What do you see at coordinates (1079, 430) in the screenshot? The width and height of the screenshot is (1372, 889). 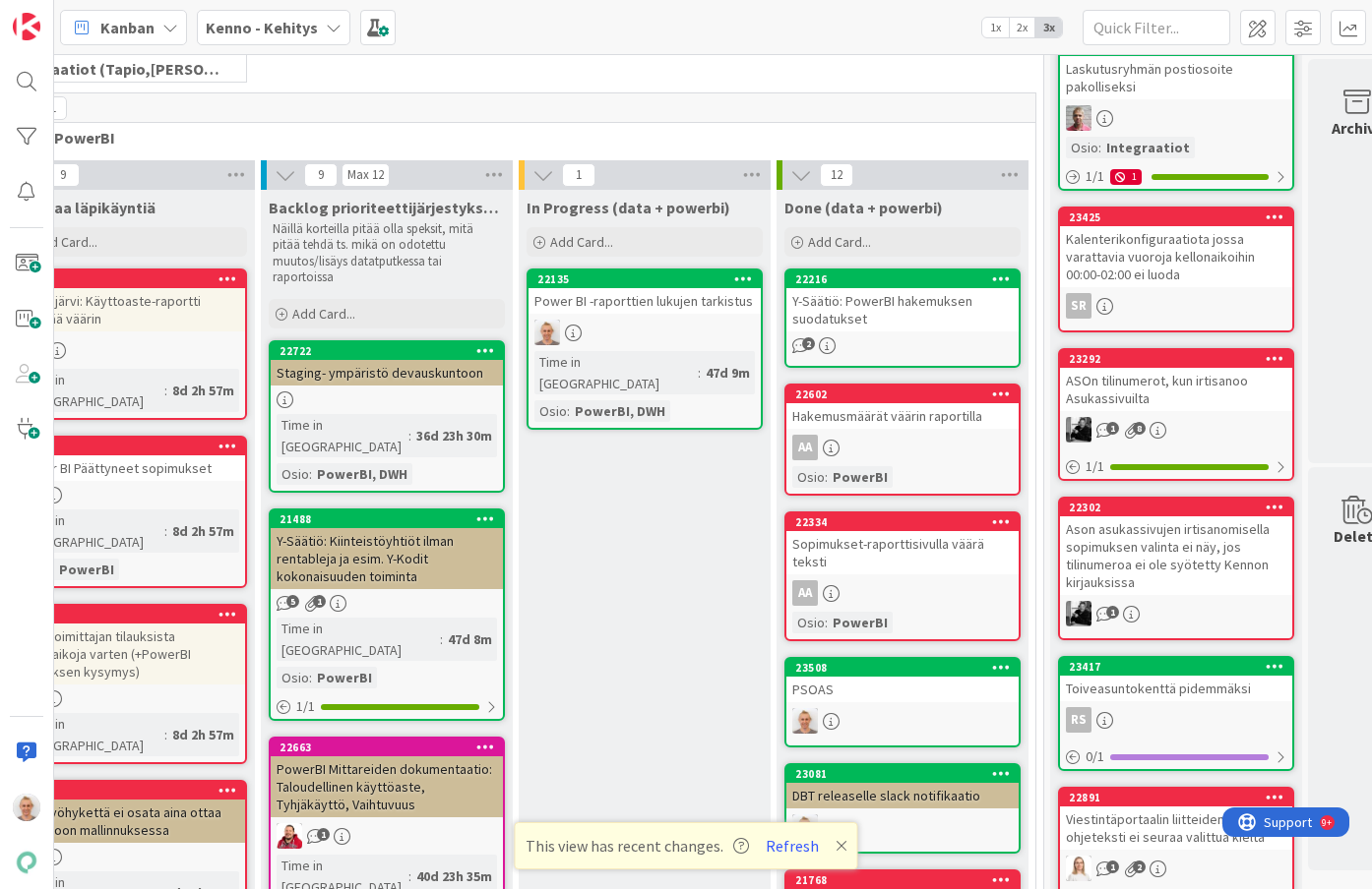 I see `img: KM` at bounding box center [1079, 430].